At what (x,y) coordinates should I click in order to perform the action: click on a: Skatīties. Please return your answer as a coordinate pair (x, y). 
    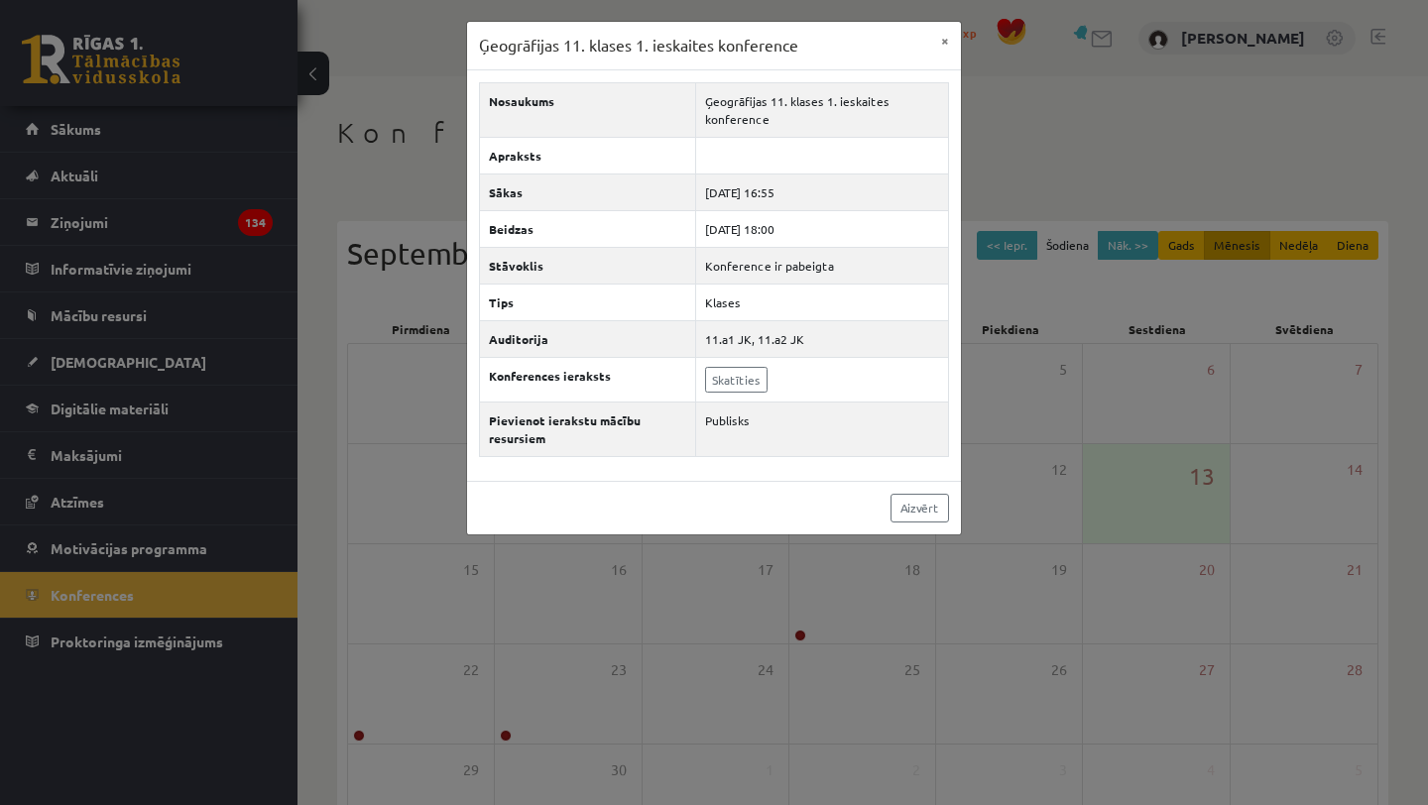
    Looking at the image, I should click on (736, 380).